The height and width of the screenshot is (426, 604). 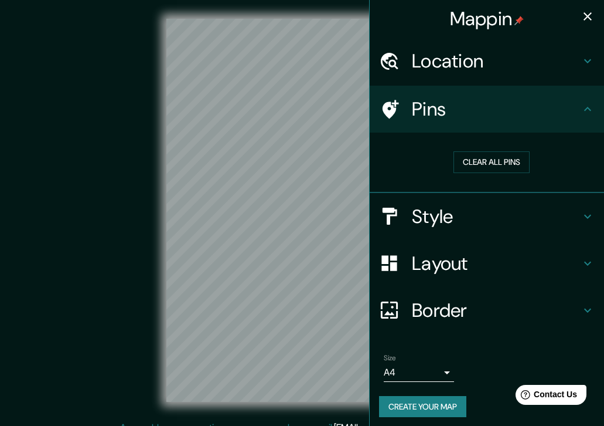 What do you see at coordinates (487, 109) in the screenshot?
I see `div: Pins` at bounding box center [487, 109].